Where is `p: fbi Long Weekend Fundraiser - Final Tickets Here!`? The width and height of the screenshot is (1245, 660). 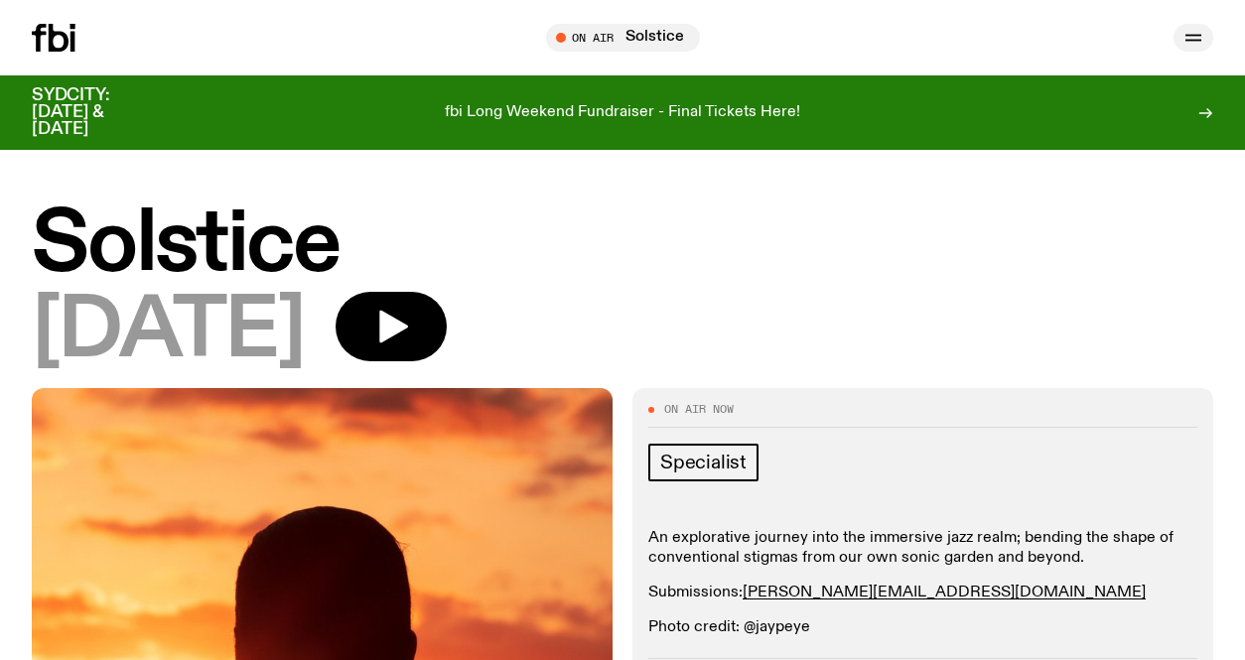 p: fbi Long Weekend Fundraiser - Final Tickets Here! is located at coordinates (623, 113).